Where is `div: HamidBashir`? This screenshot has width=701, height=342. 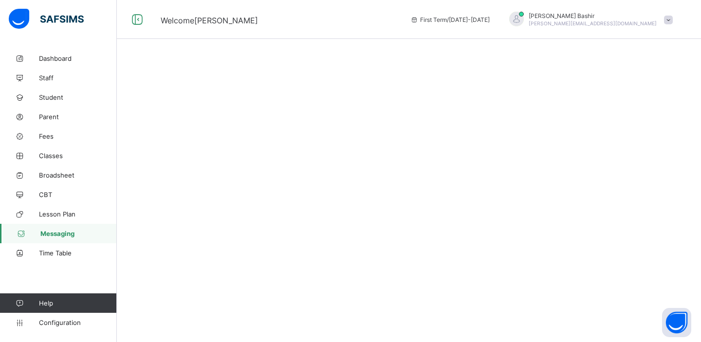 div: HamidBashir is located at coordinates (588, 19).